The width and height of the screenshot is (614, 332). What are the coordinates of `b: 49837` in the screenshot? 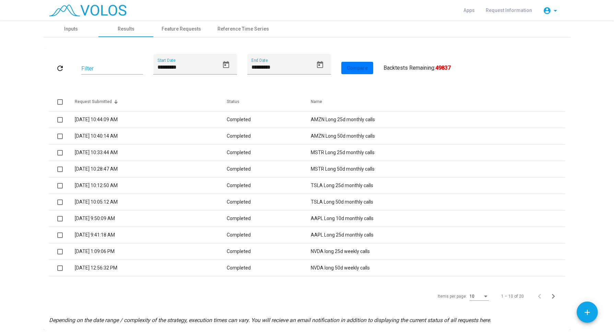 It's located at (443, 68).